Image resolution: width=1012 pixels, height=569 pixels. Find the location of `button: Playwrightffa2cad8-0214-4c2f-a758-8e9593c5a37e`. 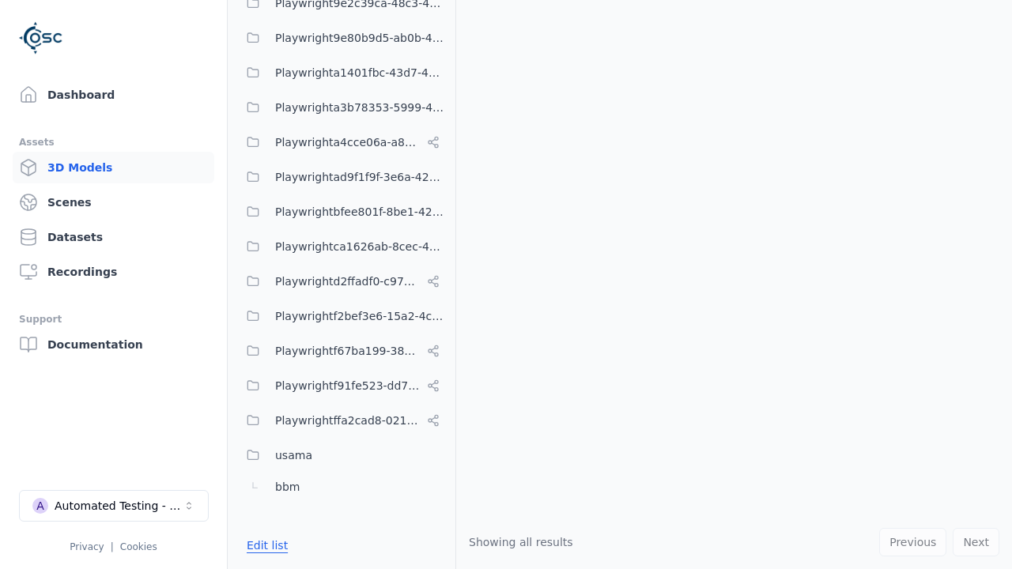

button: Playwrightffa2cad8-0214-4c2f-a758-8e9593c5a37e is located at coordinates (342, 421).